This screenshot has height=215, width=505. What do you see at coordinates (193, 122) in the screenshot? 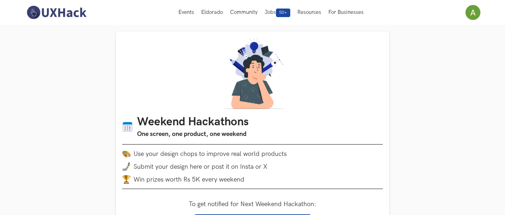
I see `h1: Weekend Hackathons` at bounding box center [193, 122].